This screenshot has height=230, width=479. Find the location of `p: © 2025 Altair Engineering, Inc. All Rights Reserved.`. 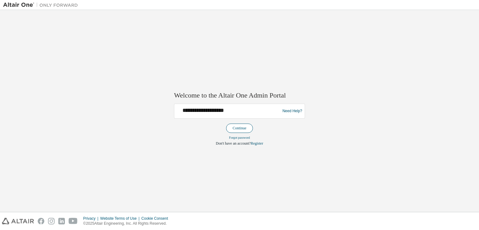

p: © 2025 Altair Engineering, Inc. All Rights Reserved. is located at coordinates (127, 223).